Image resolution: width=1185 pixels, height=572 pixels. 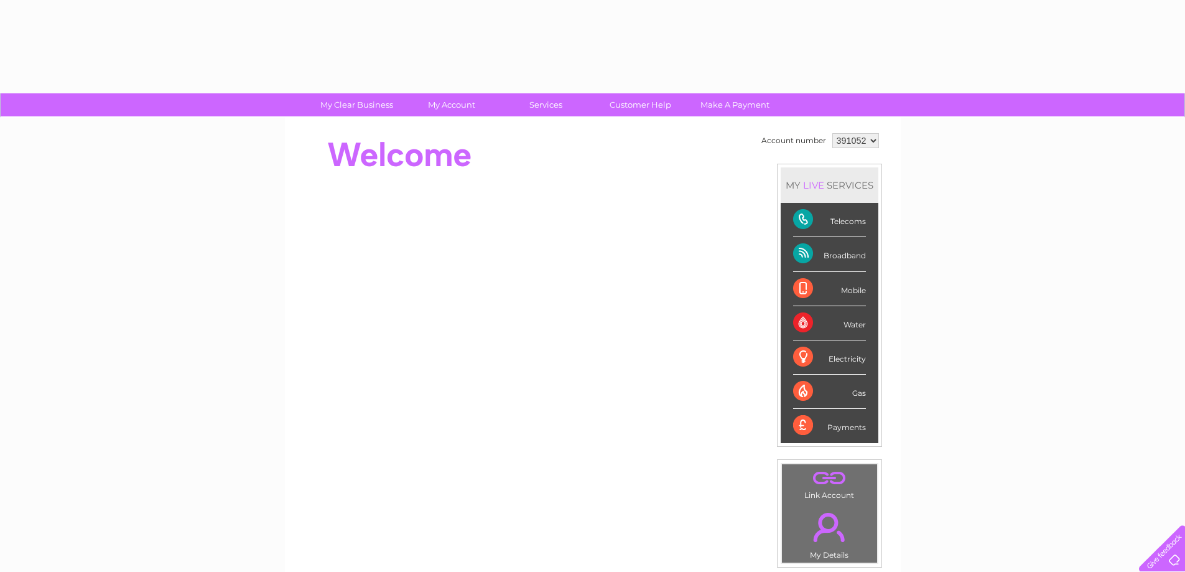 What do you see at coordinates (829, 220) in the screenshot?
I see `div: Telecoms` at bounding box center [829, 220].